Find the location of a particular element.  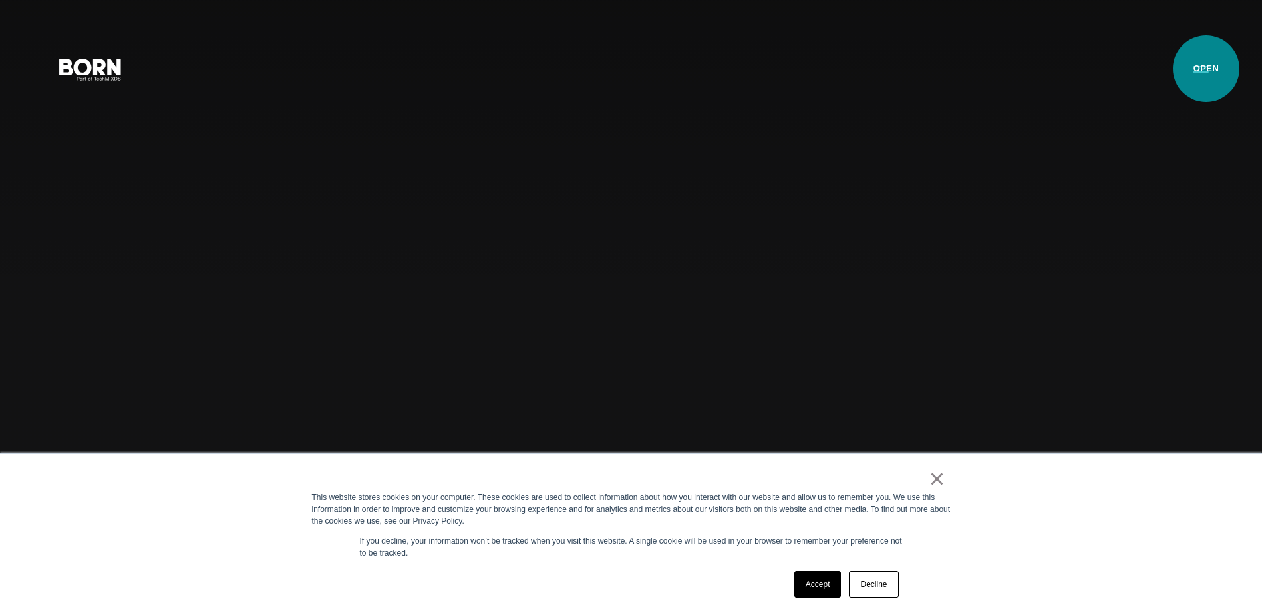

a: Accept is located at coordinates (818, 584).